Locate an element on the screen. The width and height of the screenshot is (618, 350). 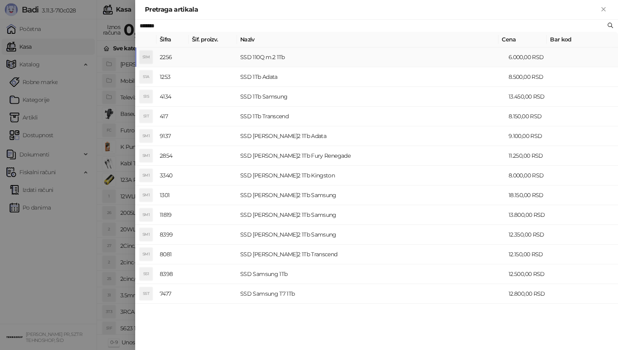
td: 13.450,00 RSD is located at coordinates (530, 97).